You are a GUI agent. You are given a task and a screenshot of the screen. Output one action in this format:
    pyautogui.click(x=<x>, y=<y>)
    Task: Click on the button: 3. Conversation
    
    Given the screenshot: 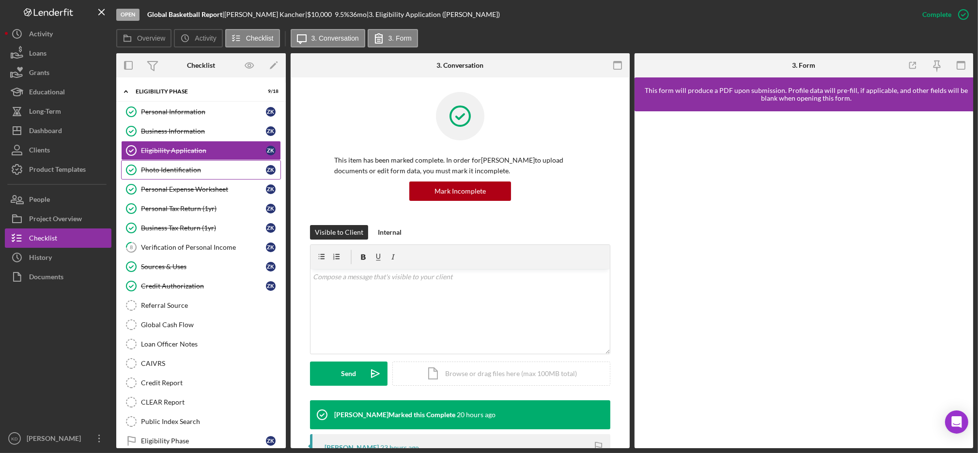 What is the action you would take?
    pyautogui.click(x=328, y=38)
    